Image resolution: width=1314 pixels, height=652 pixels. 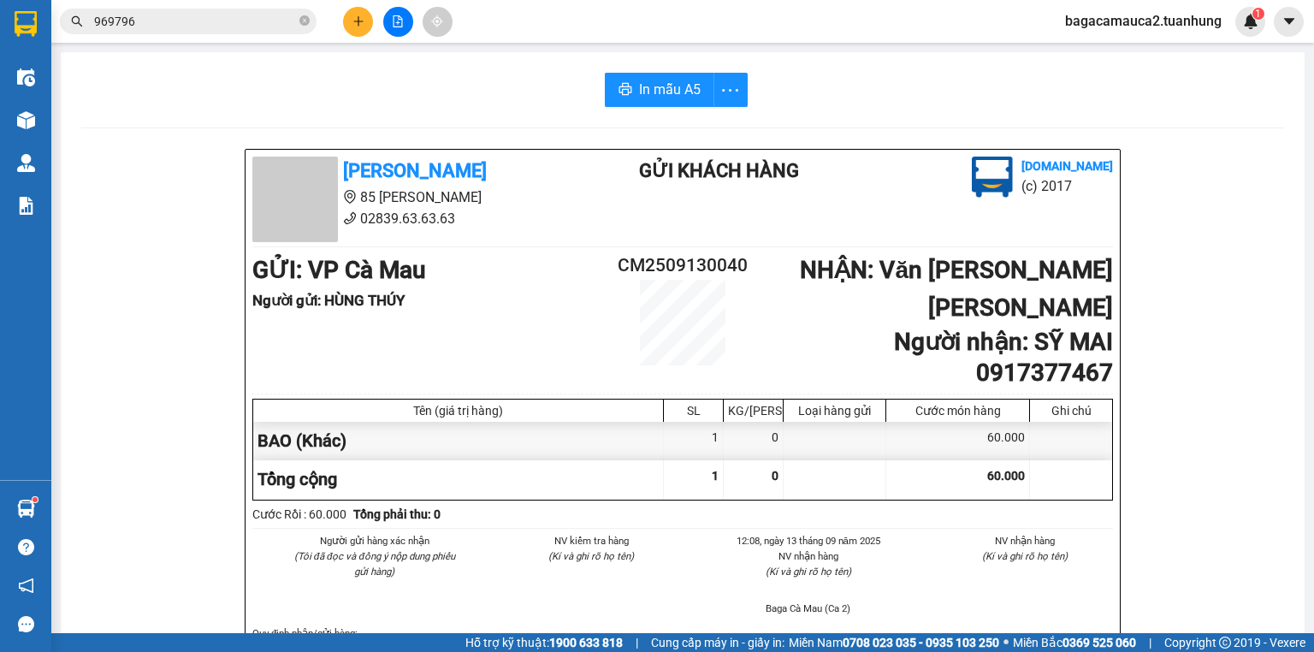 I want to click on span: question-circle, so click(x=26, y=547).